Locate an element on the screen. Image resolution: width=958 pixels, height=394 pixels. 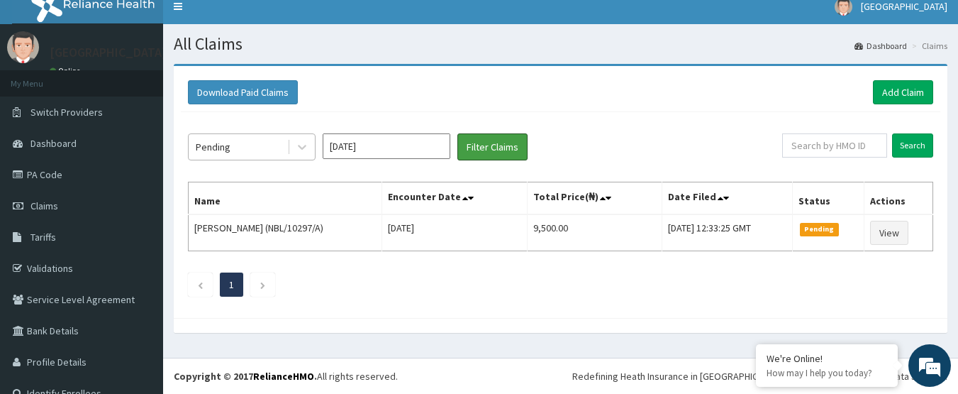
span: Tariffs is located at coordinates (43, 237).